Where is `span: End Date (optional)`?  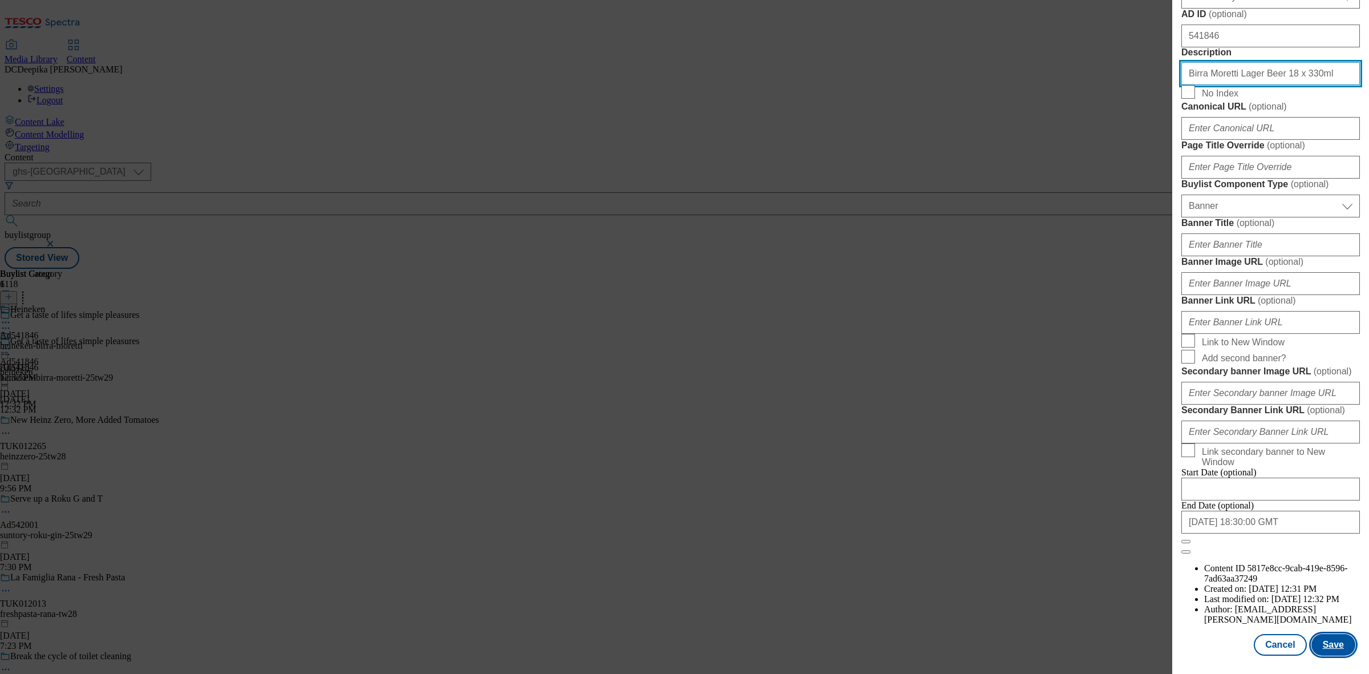
span: End Date (optional) is located at coordinates (1218, 505).